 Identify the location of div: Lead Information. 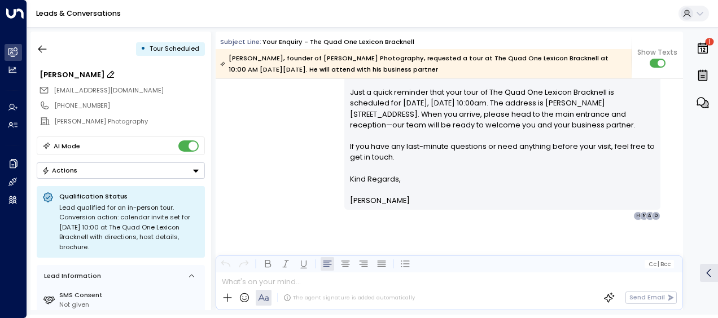
(71, 276).